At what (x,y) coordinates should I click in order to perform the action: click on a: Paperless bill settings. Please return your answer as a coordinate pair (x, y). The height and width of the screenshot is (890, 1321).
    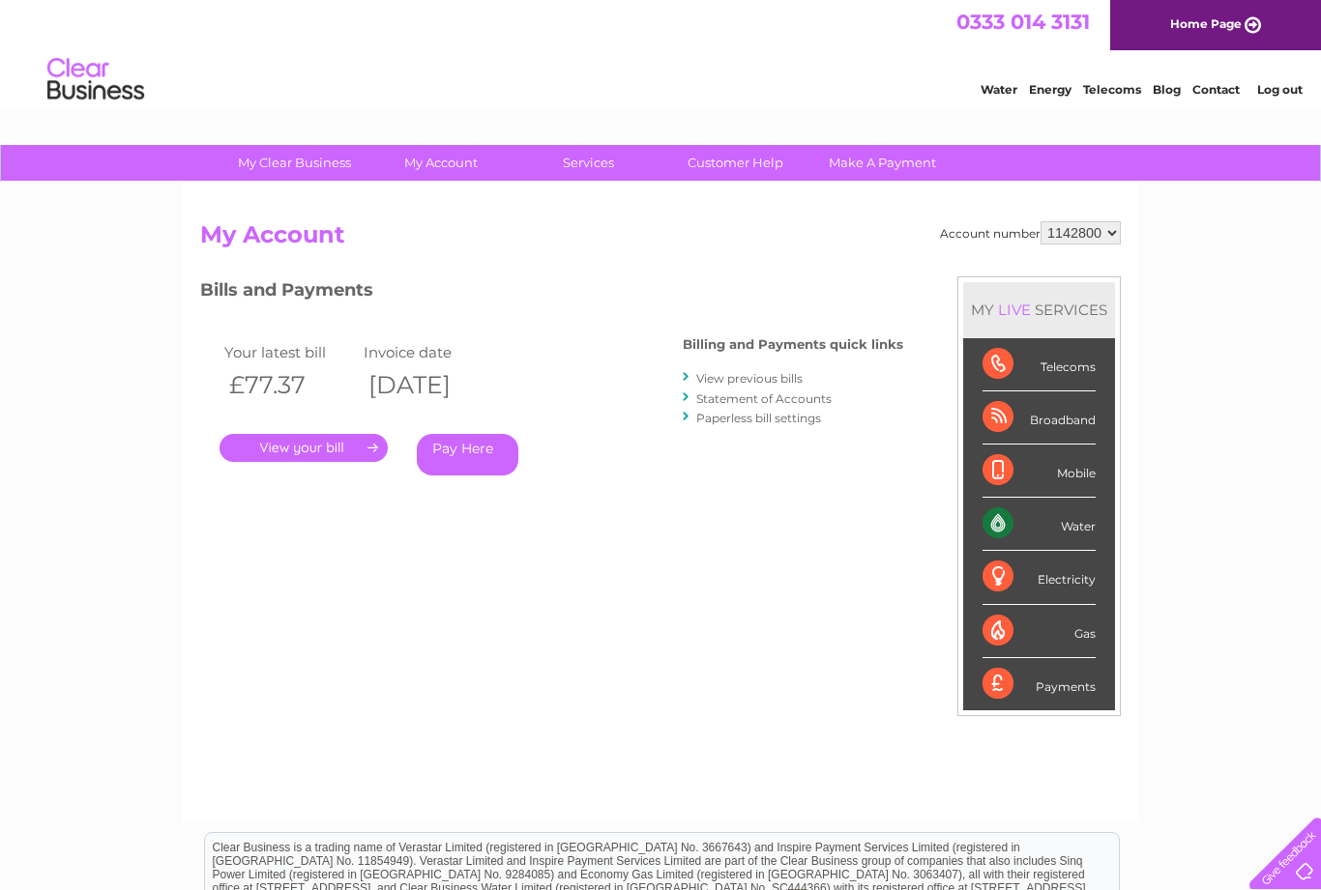
    Looking at the image, I should click on (758, 418).